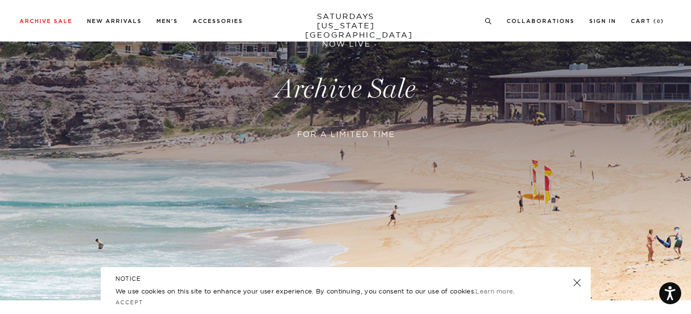 This screenshot has width=691, height=314. What do you see at coordinates (540, 21) in the screenshot?
I see `a: Collaborations` at bounding box center [540, 21].